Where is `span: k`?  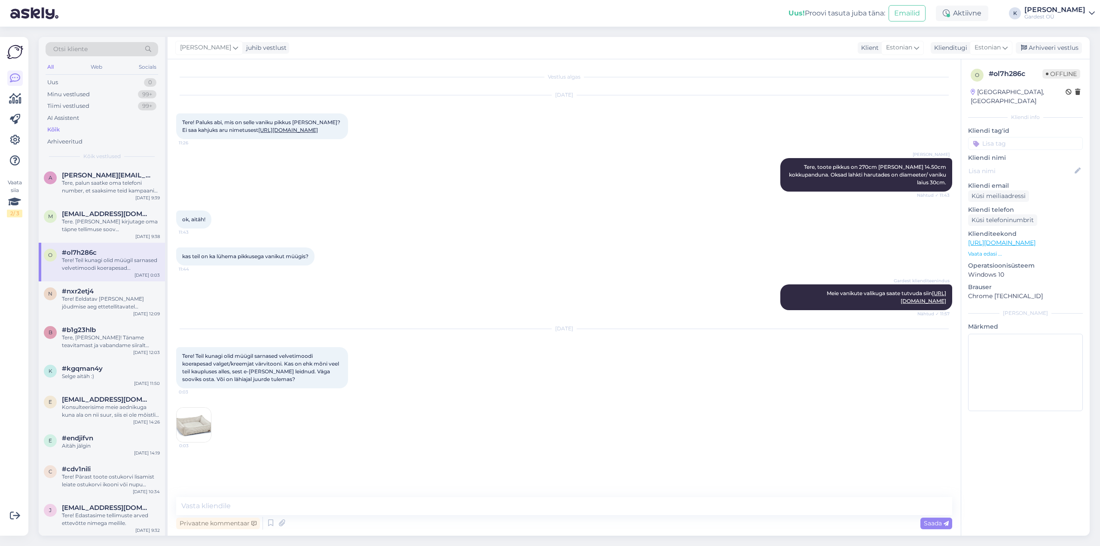 span: k is located at coordinates (50, 371).